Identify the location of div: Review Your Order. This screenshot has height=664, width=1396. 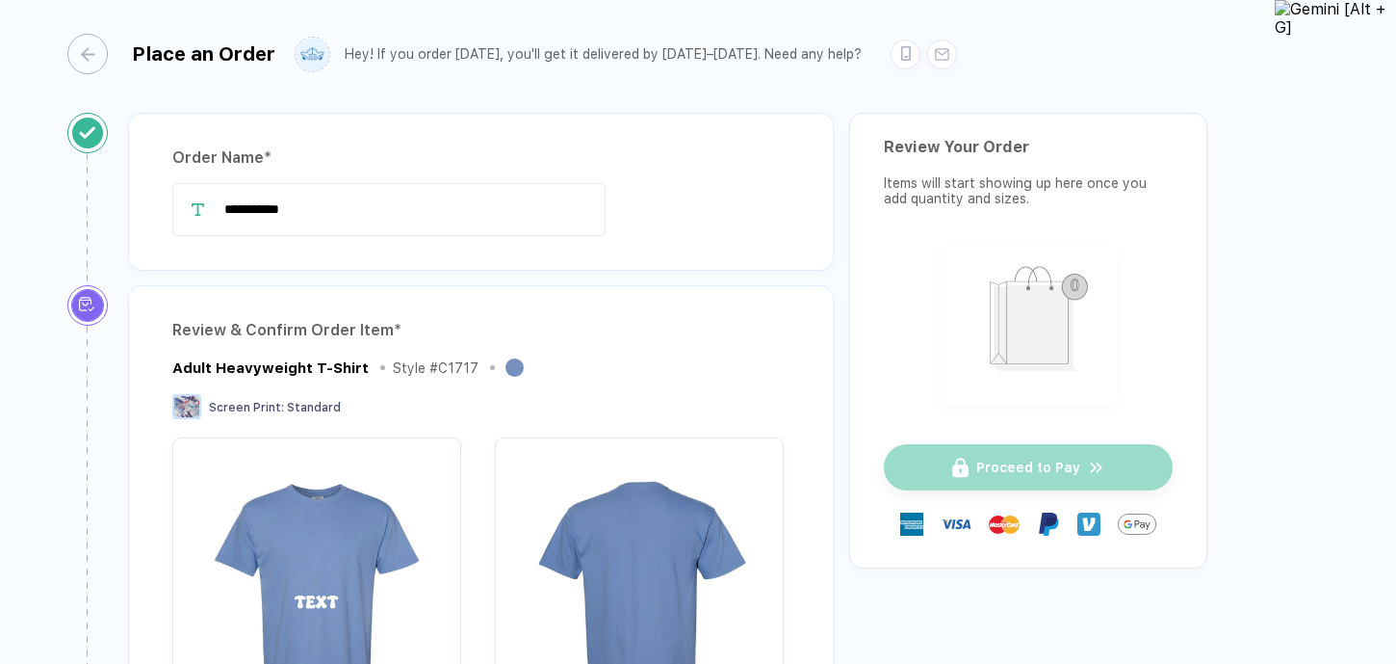
(1029, 146).